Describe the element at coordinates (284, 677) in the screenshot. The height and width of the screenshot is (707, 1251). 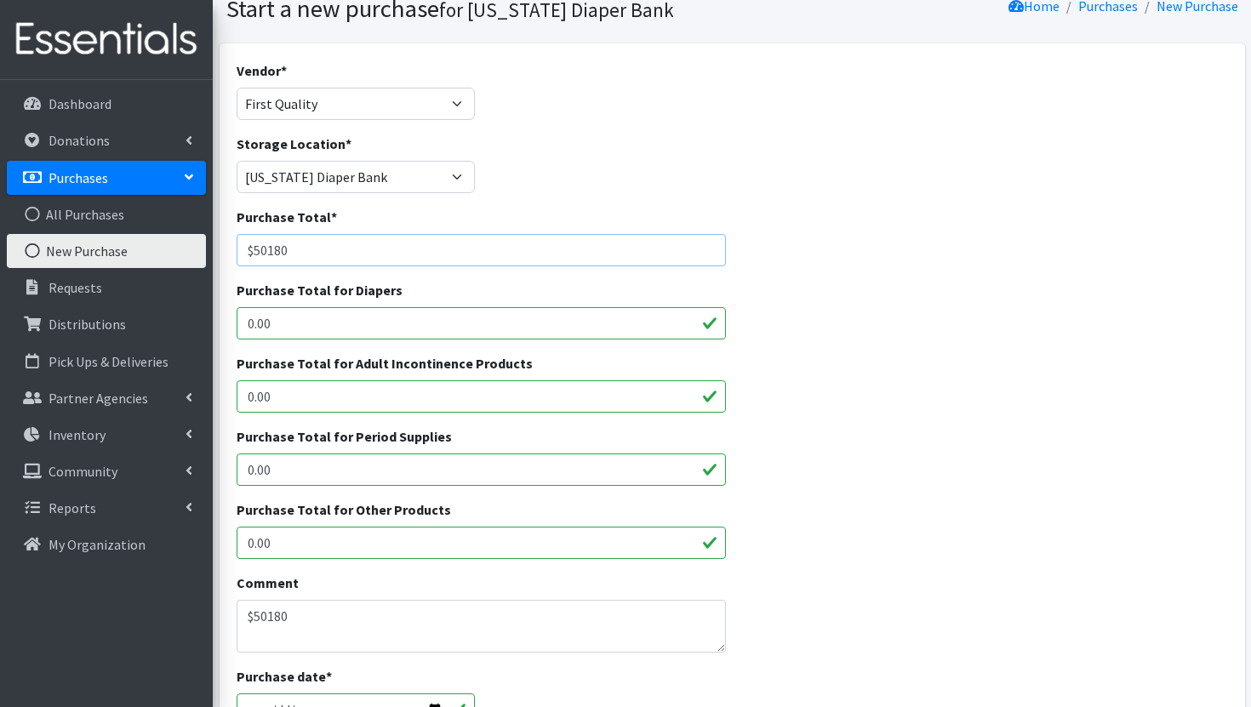
I see `label: Purchase date` at that location.